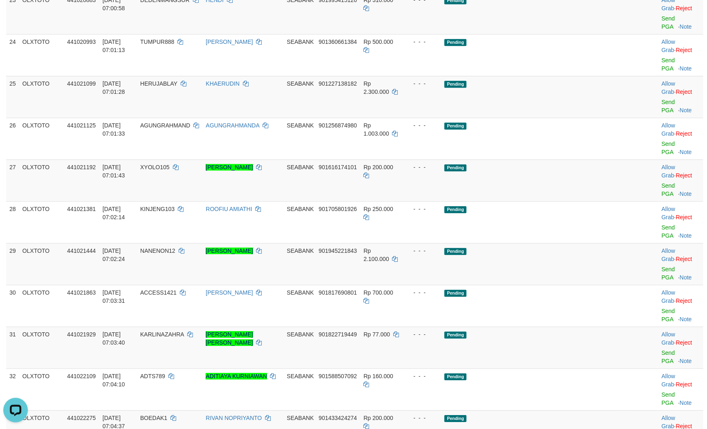 The image size is (707, 429). What do you see at coordinates (13, 389) in the screenshot?
I see `td: 32` at bounding box center [13, 389].